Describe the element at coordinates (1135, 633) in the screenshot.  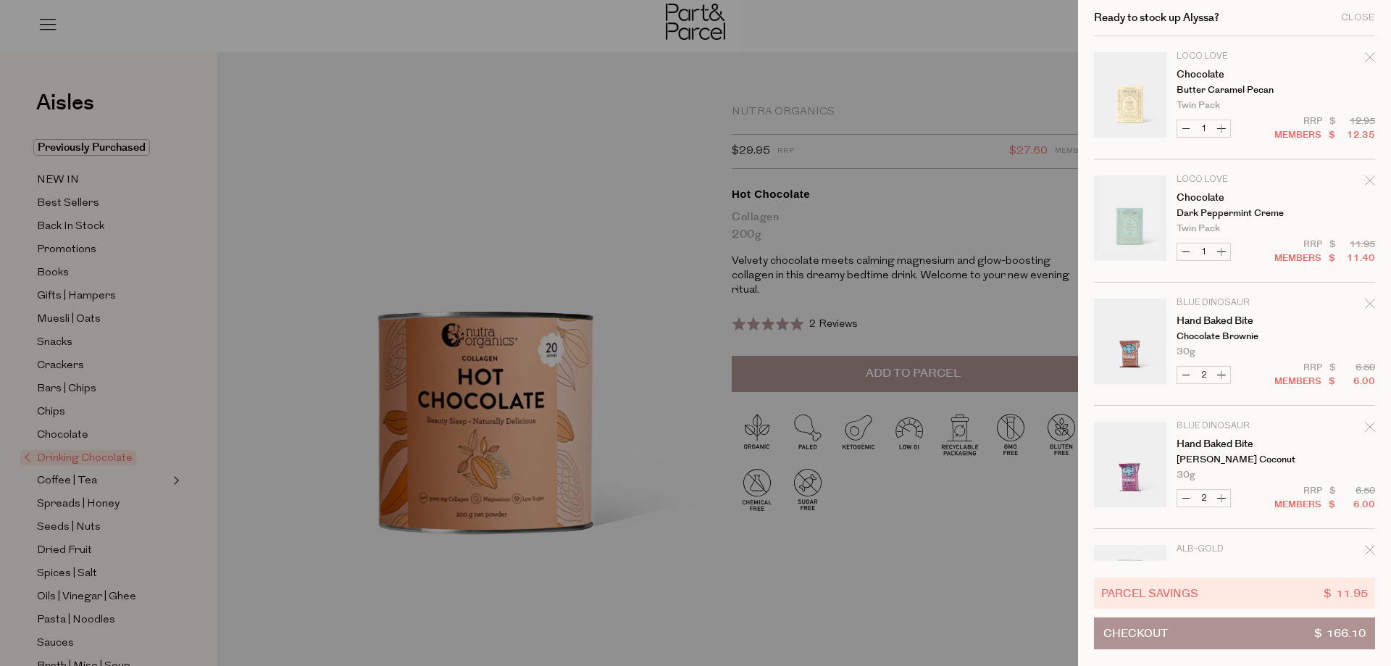
I see `span: Checkout` at that location.